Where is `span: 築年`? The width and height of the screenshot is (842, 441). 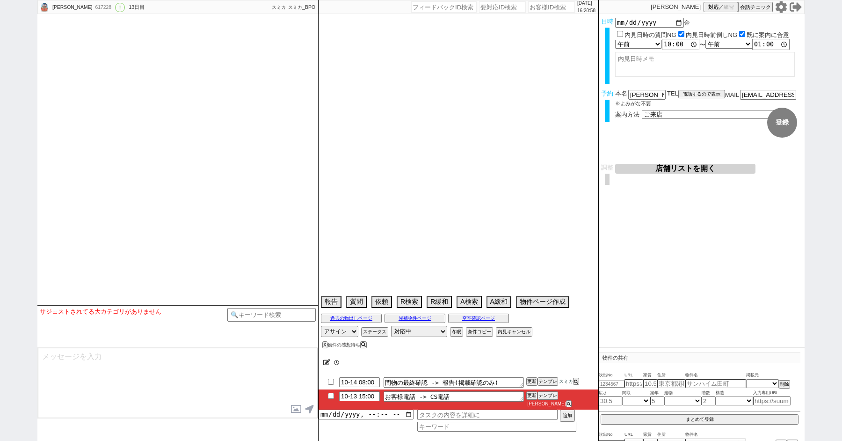
span: 築年 is located at coordinates (657, 393).